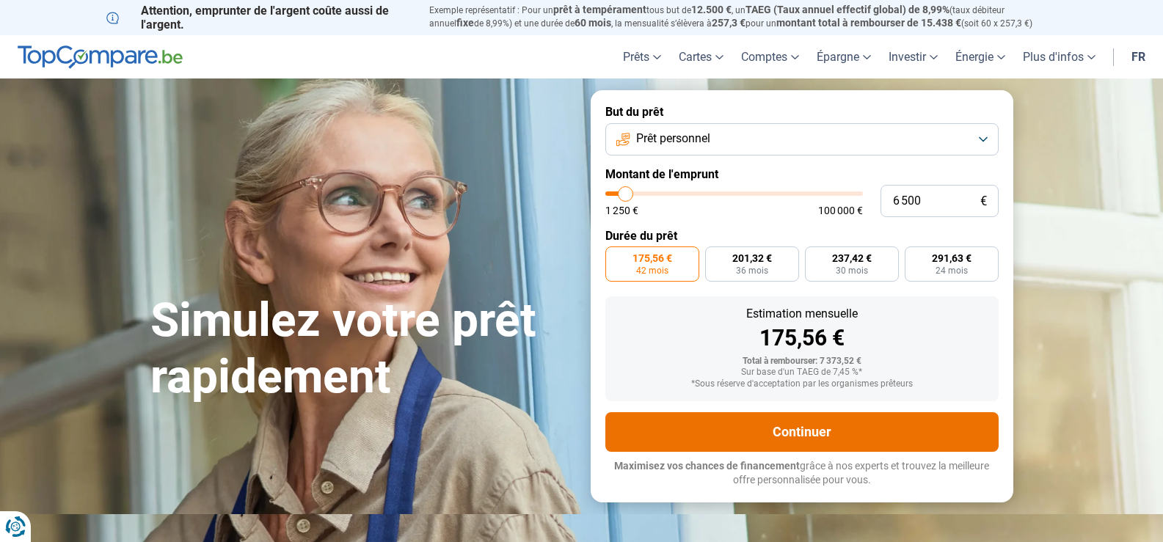  Describe the element at coordinates (652, 271) in the screenshot. I see `span: 42 mois` at that location.